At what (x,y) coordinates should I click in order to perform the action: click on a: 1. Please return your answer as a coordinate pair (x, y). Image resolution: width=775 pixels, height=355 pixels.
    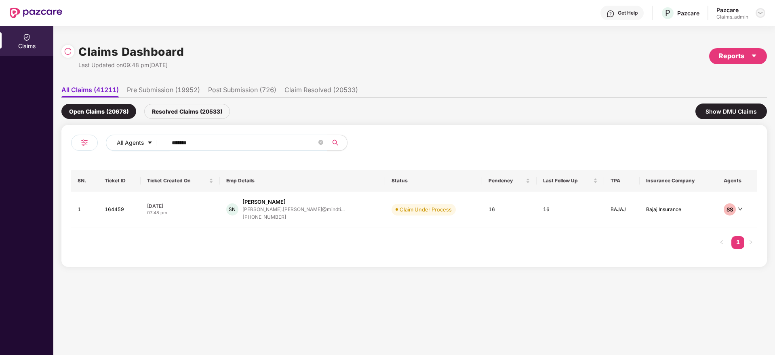
    Looking at the image, I should click on (738, 242).